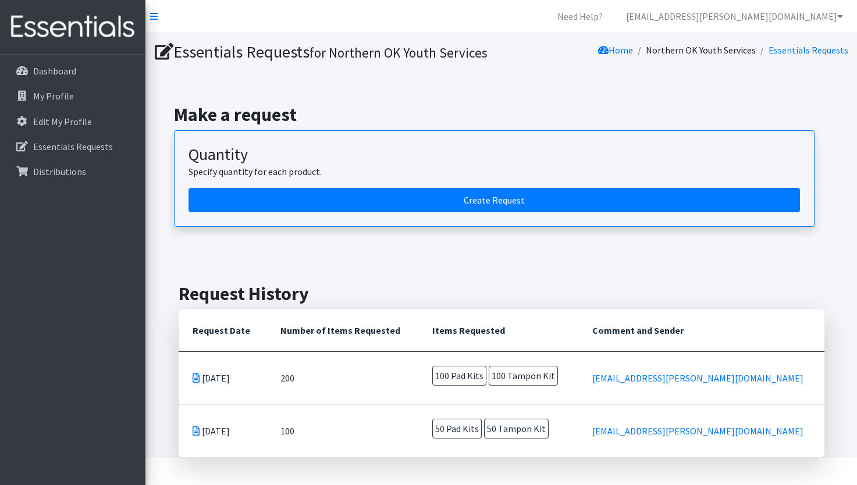  What do you see at coordinates (62, 122) in the screenshot?
I see `p: Edit My Profile` at bounding box center [62, 122].